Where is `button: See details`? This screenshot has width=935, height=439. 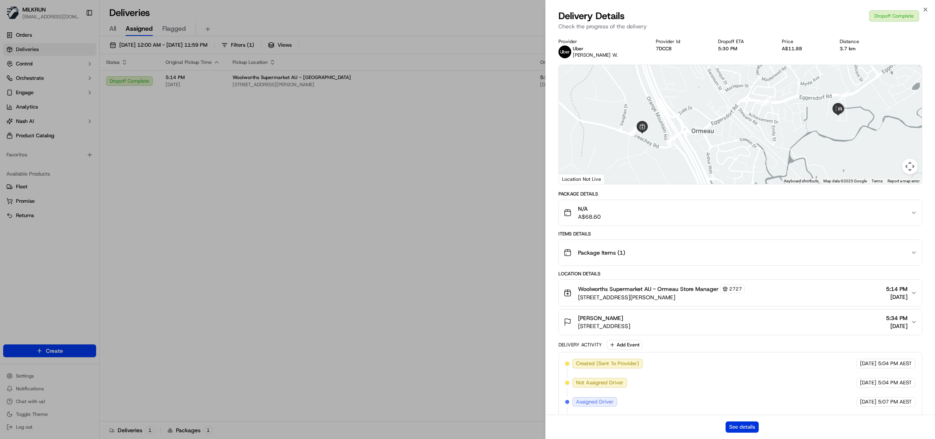 button: See details is located at coordinates (742, 427).